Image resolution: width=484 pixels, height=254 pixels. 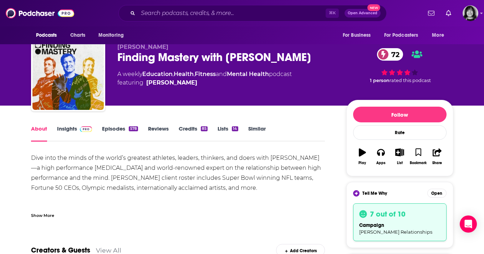 I want to click on img: User Profile, so click(x=470, y=13).